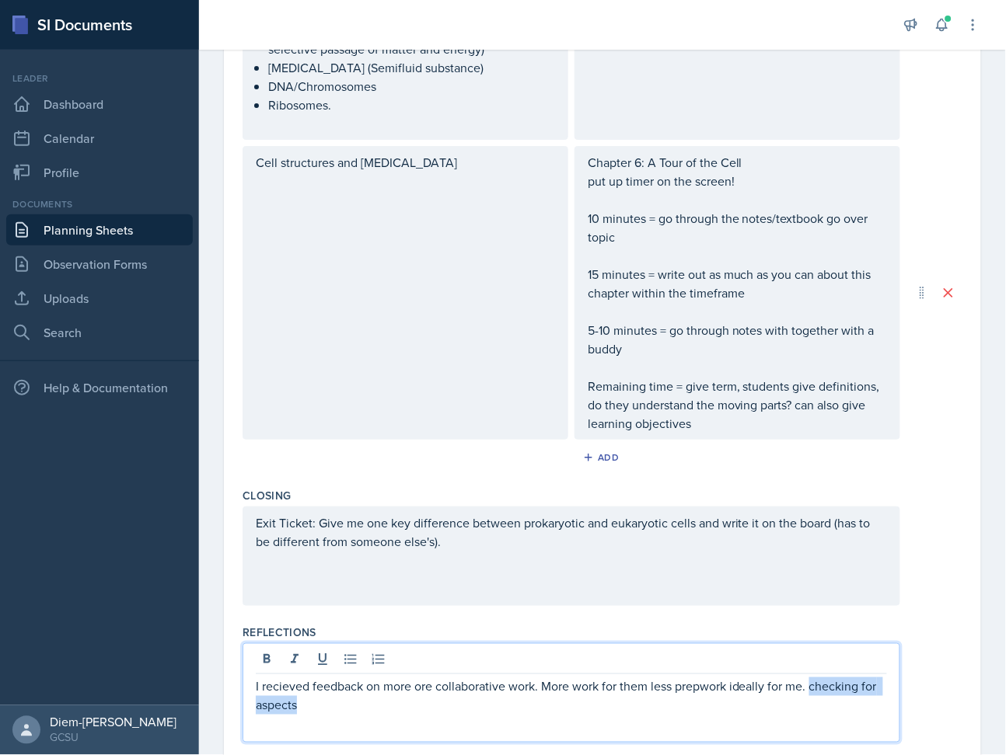  What do you see at coordinates (99, 138) in the screenshot?
I see `a: Calendar` at bounding box center [99, 138].